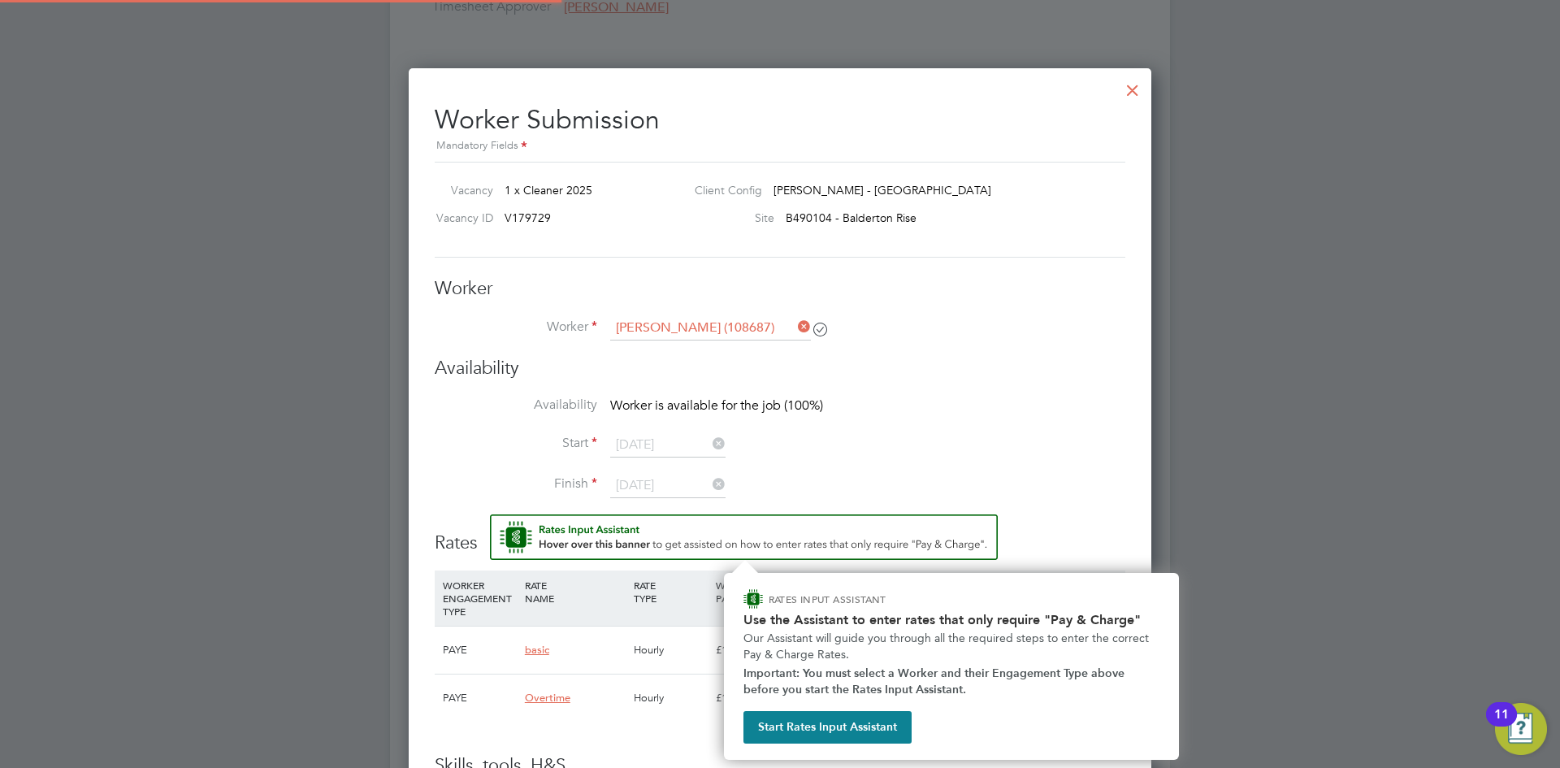  Describe the element at coordinates (537, 649) in the screenshot. I see `span: basic` at that location.